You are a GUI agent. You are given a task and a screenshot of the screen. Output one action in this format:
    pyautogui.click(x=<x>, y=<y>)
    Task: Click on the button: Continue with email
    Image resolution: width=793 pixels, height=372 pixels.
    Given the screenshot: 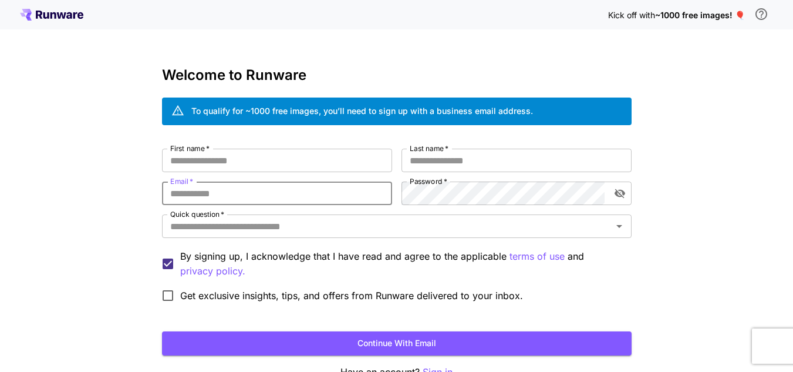 What is the action you would take?
    pyautogui.click(x=397, y=343)
    